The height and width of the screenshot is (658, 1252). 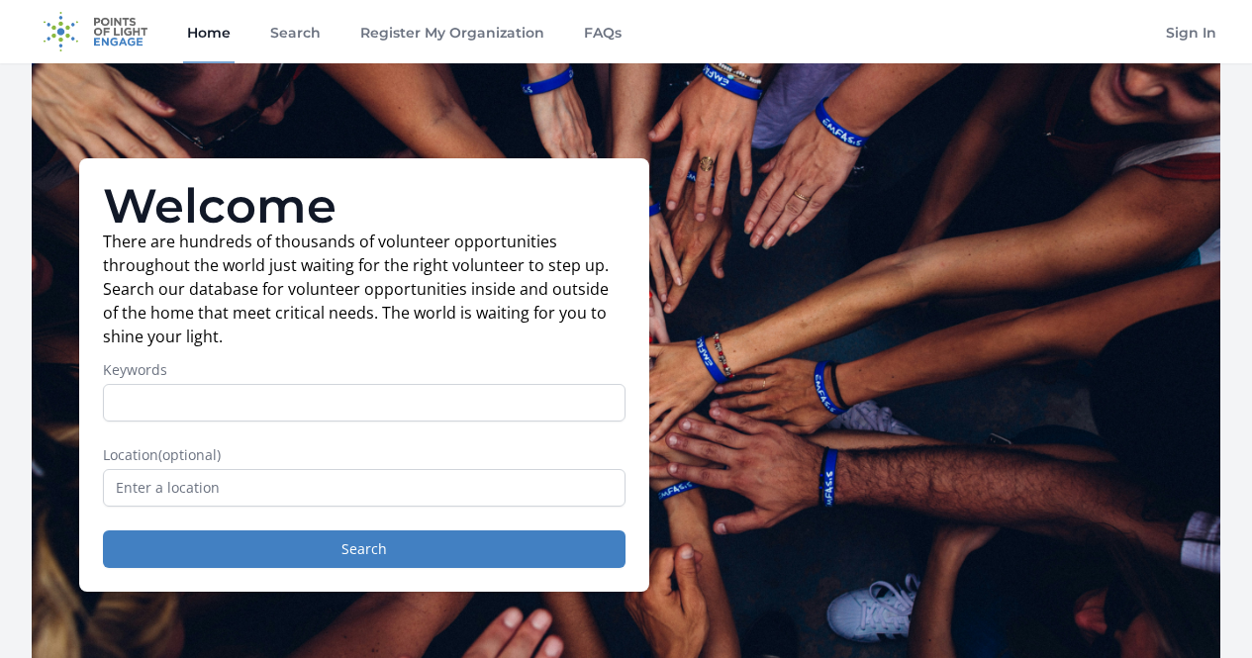 What do you see at coordinates (364, 488) in the screenshot?
I see `input: Enter a location` at bounding box center [364, 488].